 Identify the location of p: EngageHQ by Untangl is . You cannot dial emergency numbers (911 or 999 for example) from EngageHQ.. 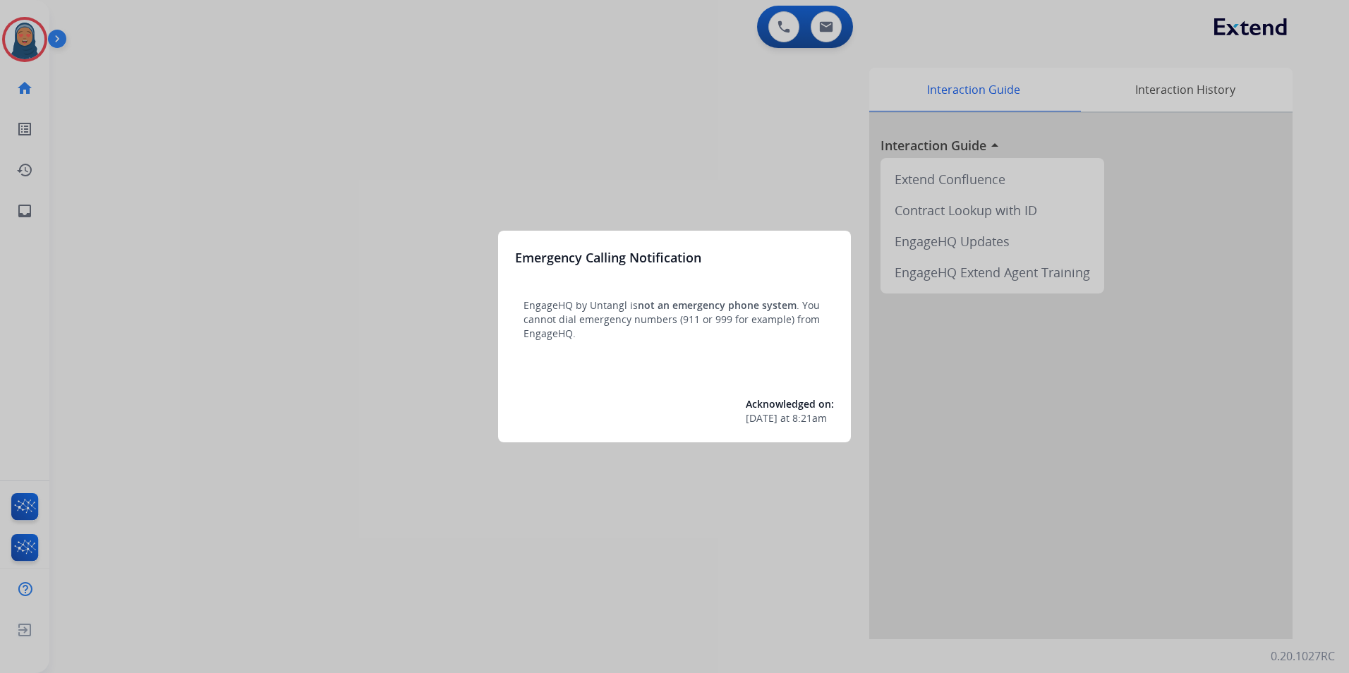
(674, 320).